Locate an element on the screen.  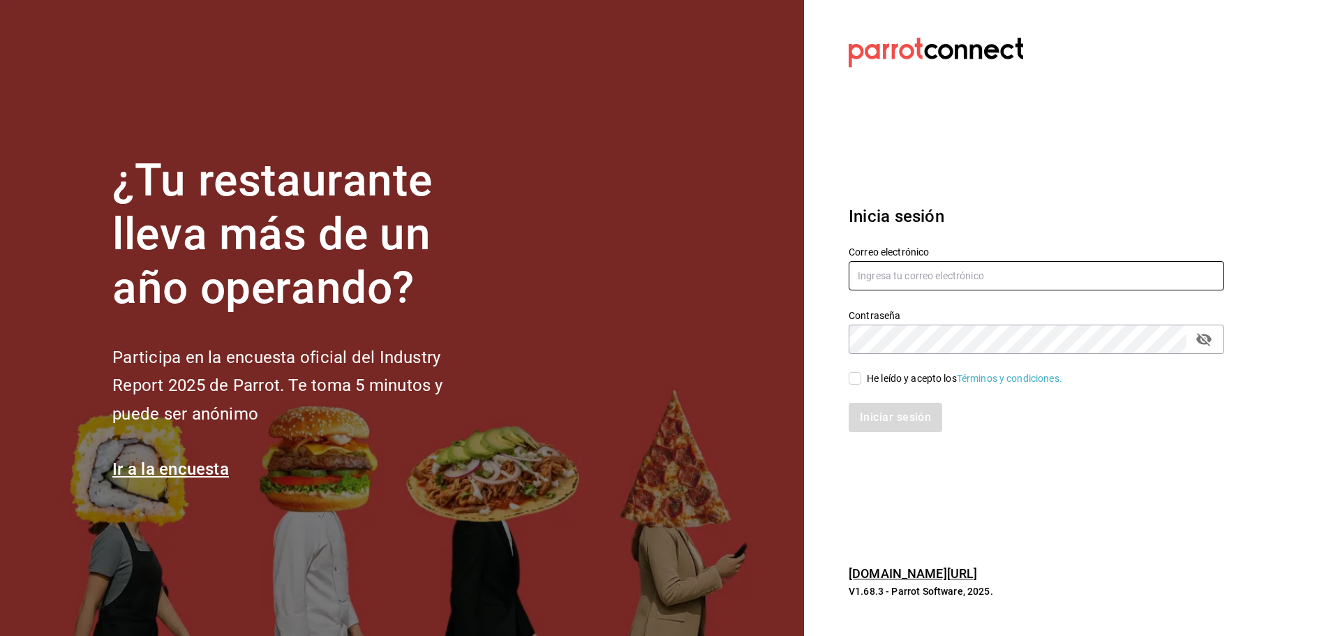
h2: Participa en la encuesta oficial del Industry Report 2025 de Parrot. Te toma 5 minutos y puede se... is located at coordinates (301, 386).